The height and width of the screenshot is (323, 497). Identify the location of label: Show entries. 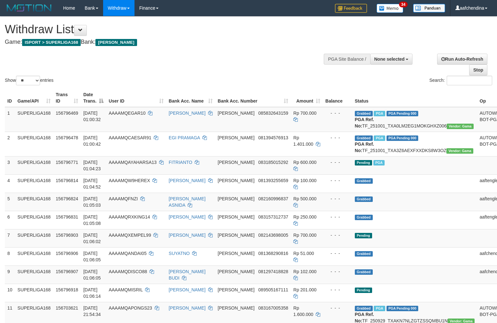
(29, 81).